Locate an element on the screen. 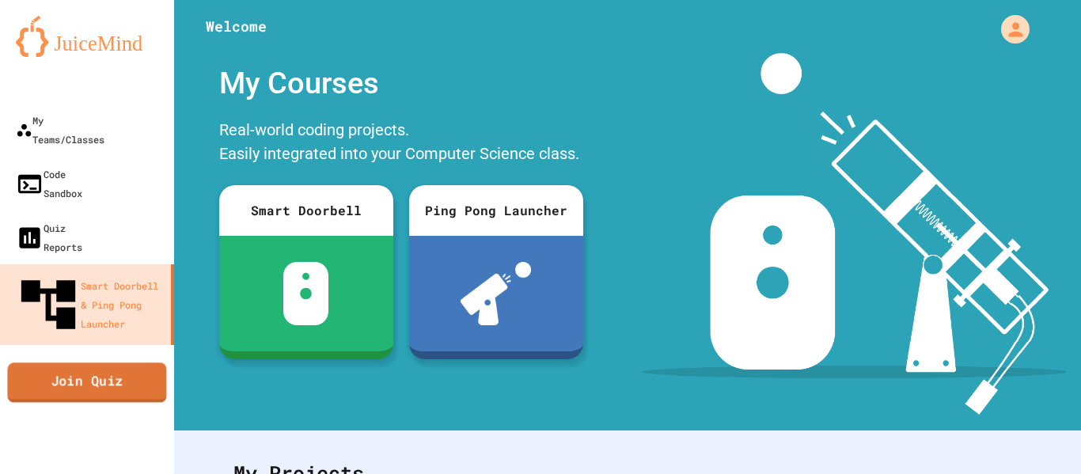 The height and width of the screenshot is (474, 1081). div: Smart Doorbell is located at coordinates (306, 211).